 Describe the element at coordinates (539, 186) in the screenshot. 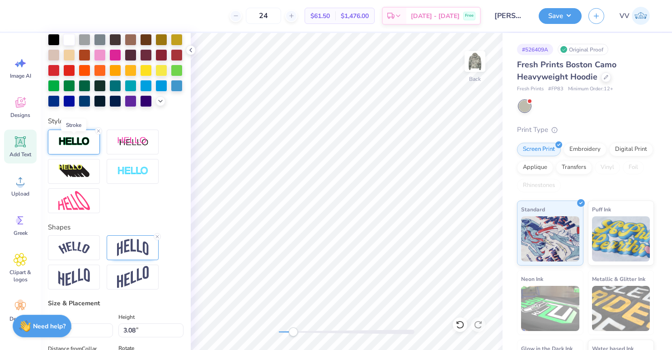

I see `div: Rhinestones` at that location.